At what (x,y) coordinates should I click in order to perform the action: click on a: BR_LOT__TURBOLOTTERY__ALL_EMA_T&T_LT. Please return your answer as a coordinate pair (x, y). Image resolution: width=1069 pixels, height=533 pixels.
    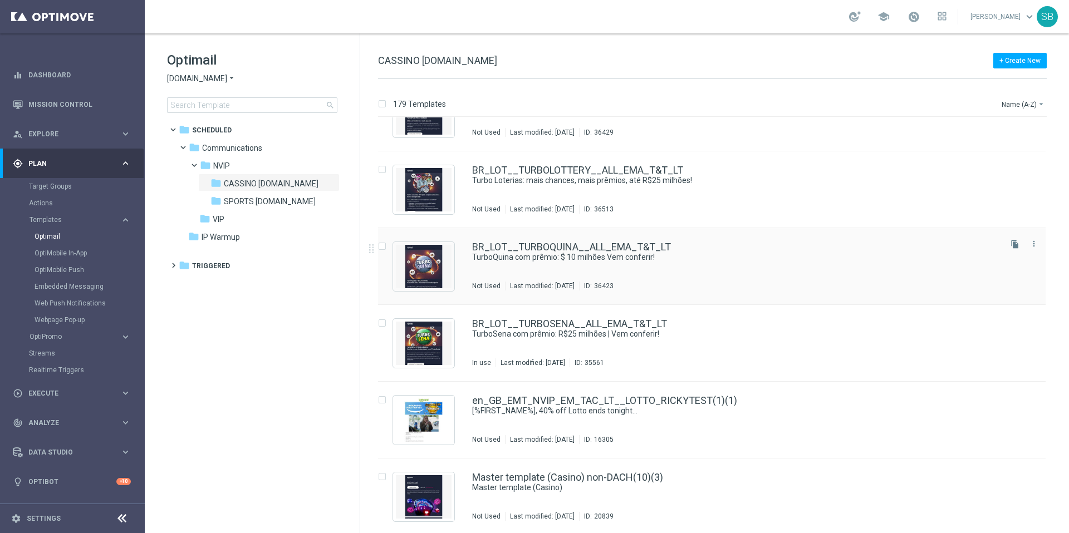
    Looking at the image, I should click on (577, 170).